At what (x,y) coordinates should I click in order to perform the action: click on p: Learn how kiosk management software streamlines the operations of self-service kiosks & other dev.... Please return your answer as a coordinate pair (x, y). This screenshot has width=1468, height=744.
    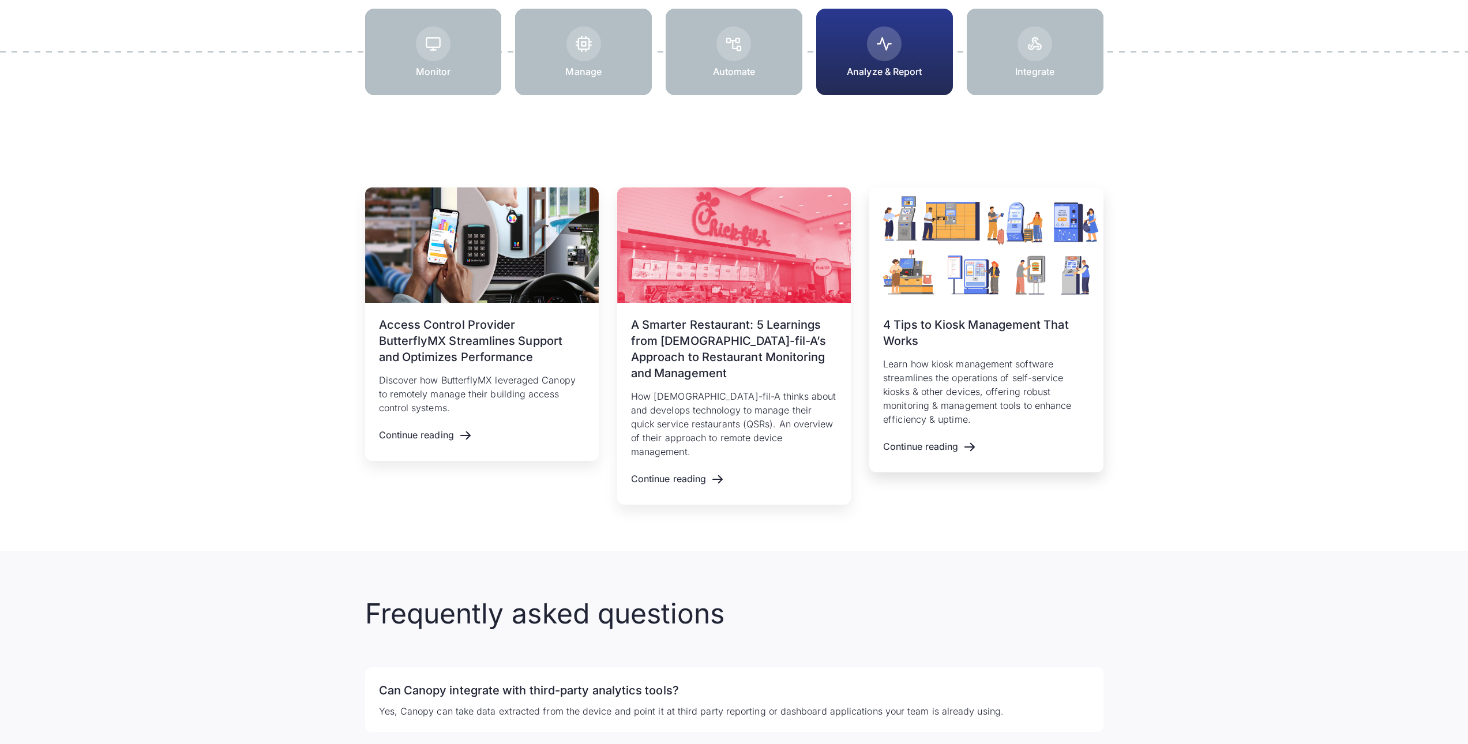
    Looking at the image, I should click on (986, 392).